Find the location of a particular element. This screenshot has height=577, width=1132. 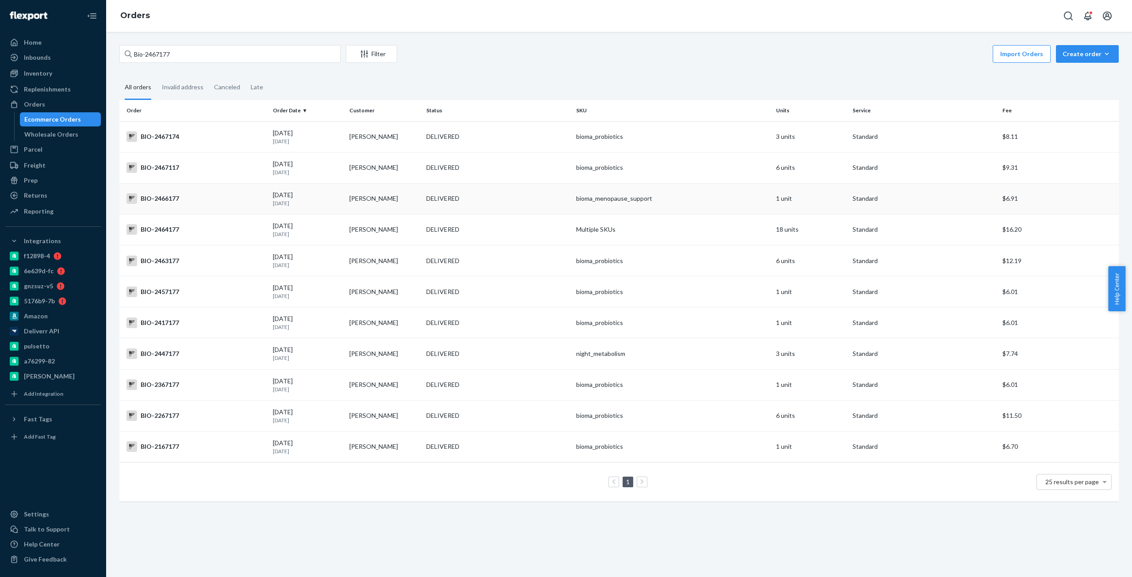

a: Freight is located at coordinates (53, 165).